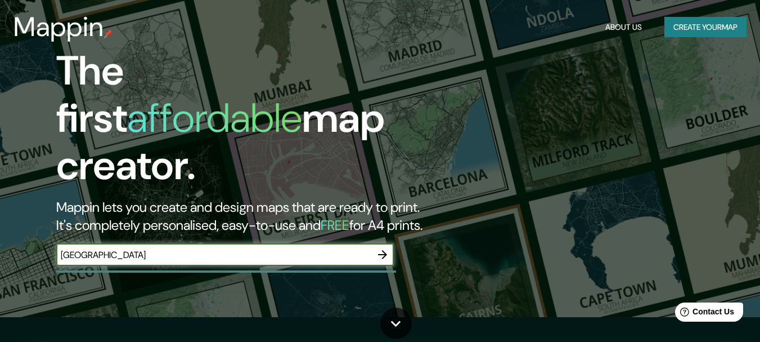 This screenshot has height=342, width=760. I want to click on input: Choose your favourite place, so click(214, 254).